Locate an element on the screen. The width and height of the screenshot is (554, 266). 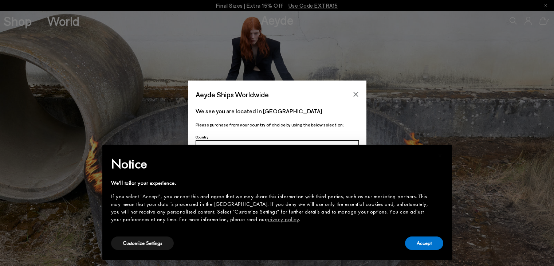
p: Please purchase from your country of choice by using the below selection: is located at coordinates (277, 125).